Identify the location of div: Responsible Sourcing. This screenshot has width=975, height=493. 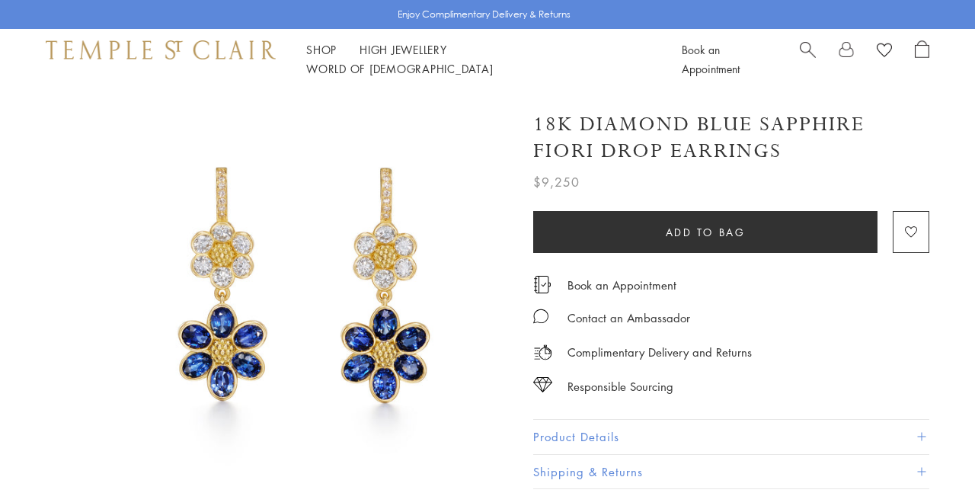
(620, 386).